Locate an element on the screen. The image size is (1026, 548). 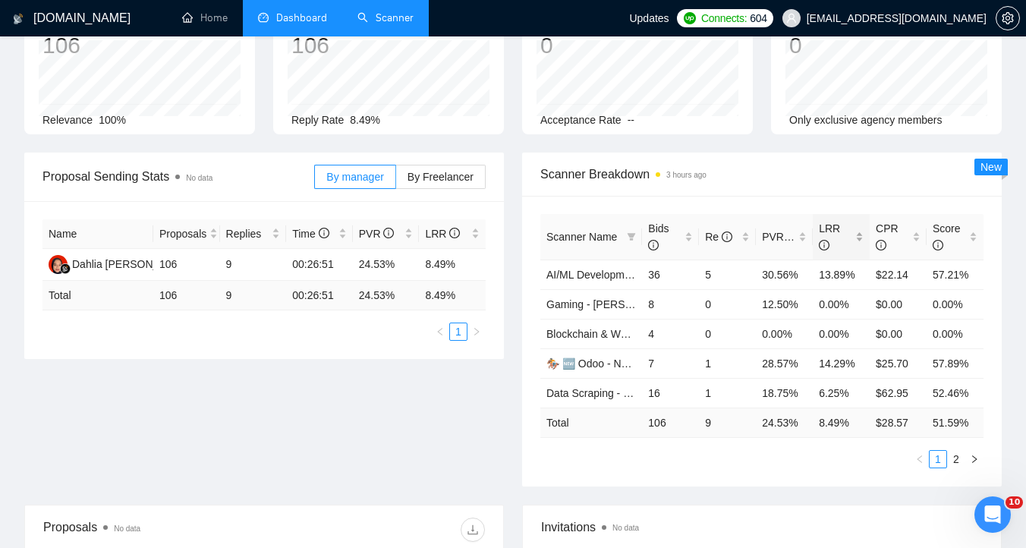
a: homeHome is located at coordinates (205, 17).